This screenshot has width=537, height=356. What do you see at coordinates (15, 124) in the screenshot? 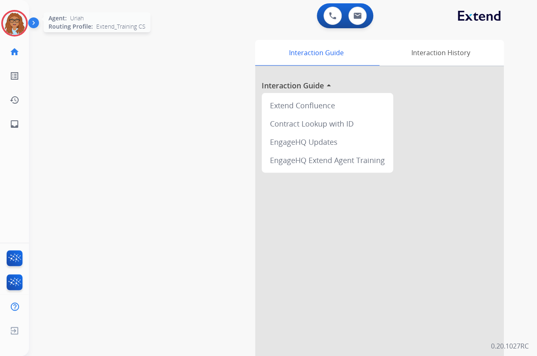
I see `mat-icon: inbox` at bounding box center [15, 124].